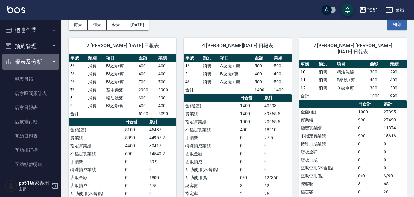  Describe the element at coordinates (162, 145) in the screenshot. I see `td: 30417` at that location.